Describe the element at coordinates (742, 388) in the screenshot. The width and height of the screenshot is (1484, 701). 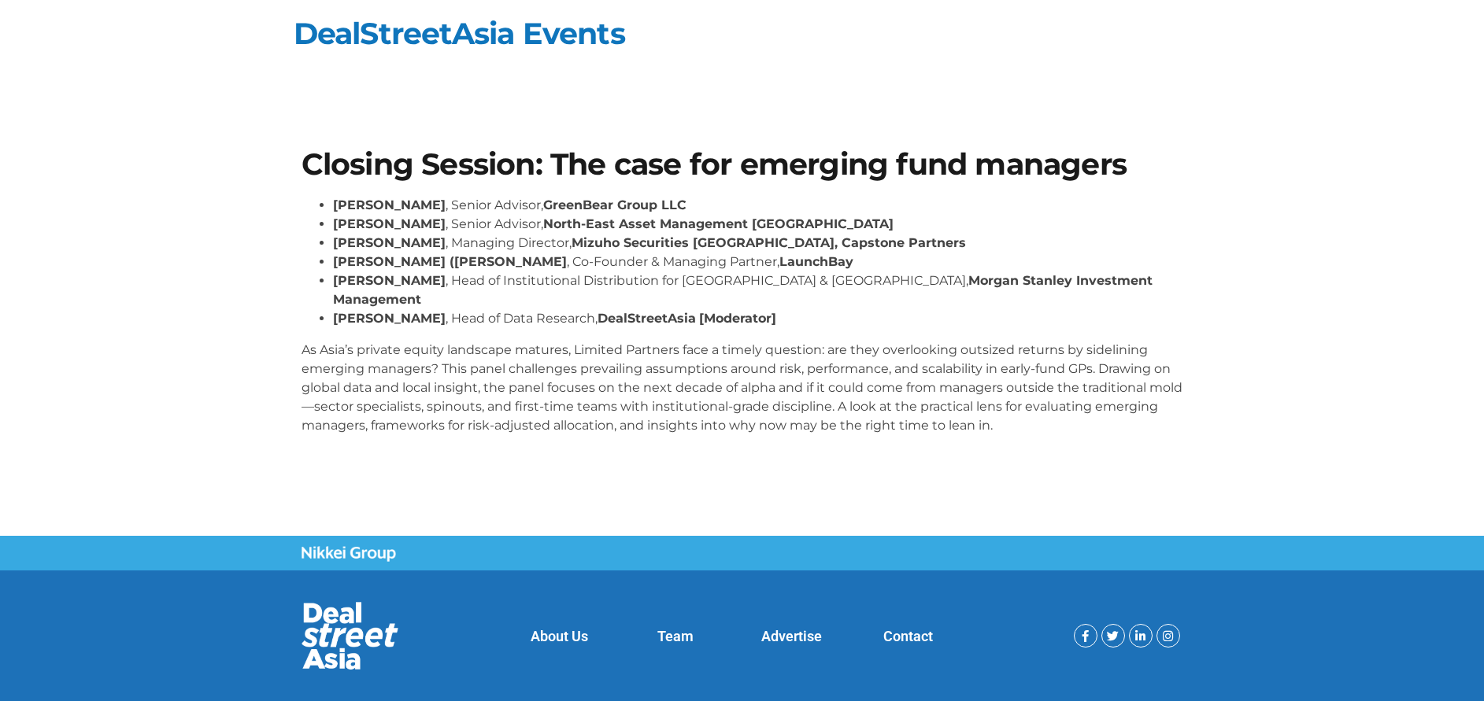
I see `p: As Asia’s private equity landscape matures, Limited Partners face a timely question: are they ove...` at that location.